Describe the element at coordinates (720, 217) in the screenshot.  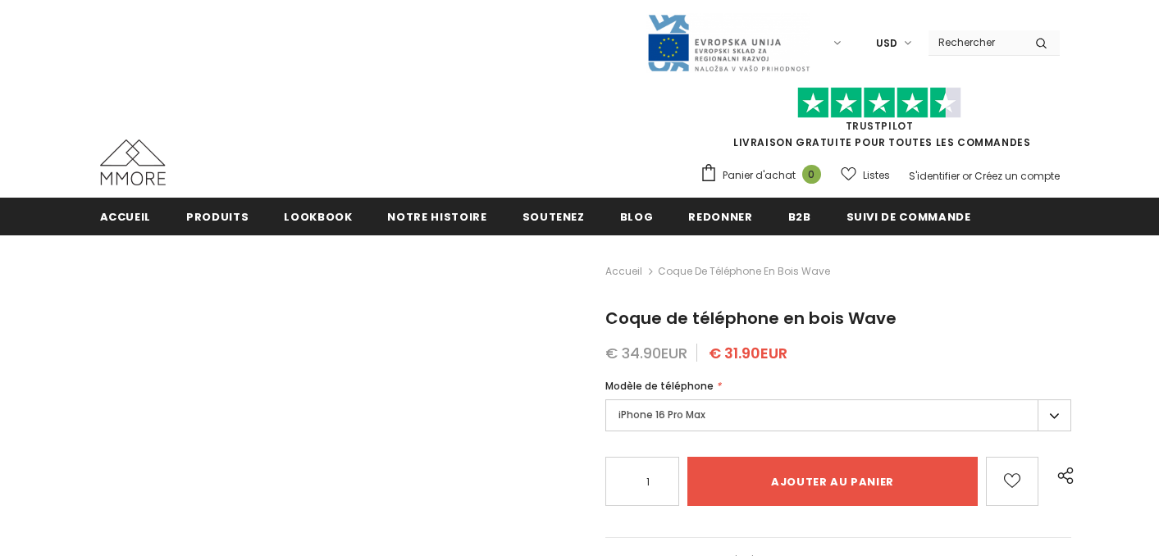
I see `span: Redonner` at that location.